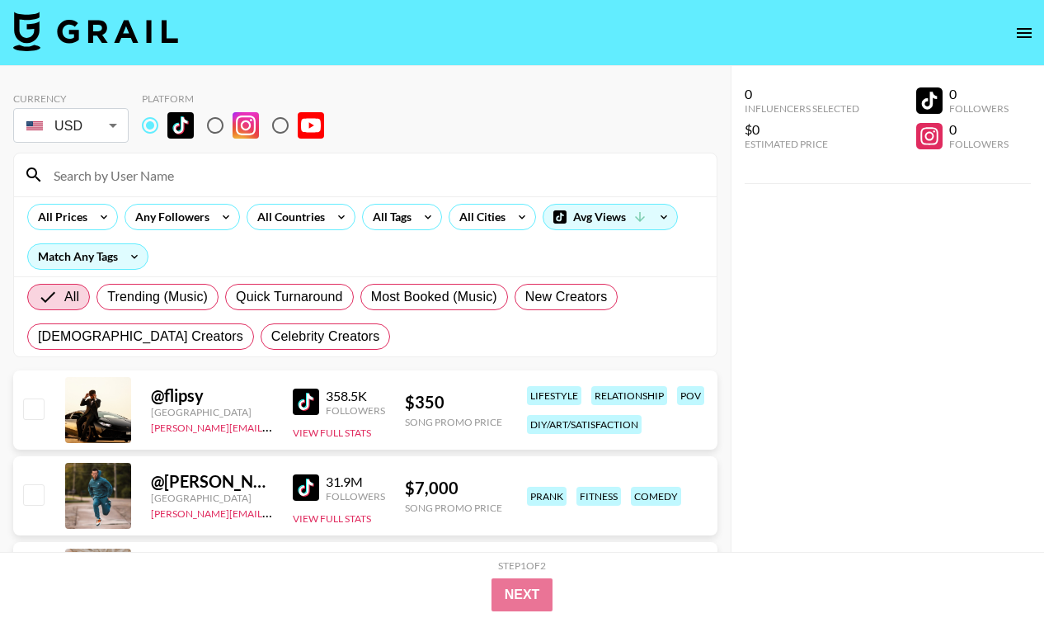  What do you see at coordinates (479, 217) in the screenshot?
I see `div: All Cities` at bounding box center [479, 217].